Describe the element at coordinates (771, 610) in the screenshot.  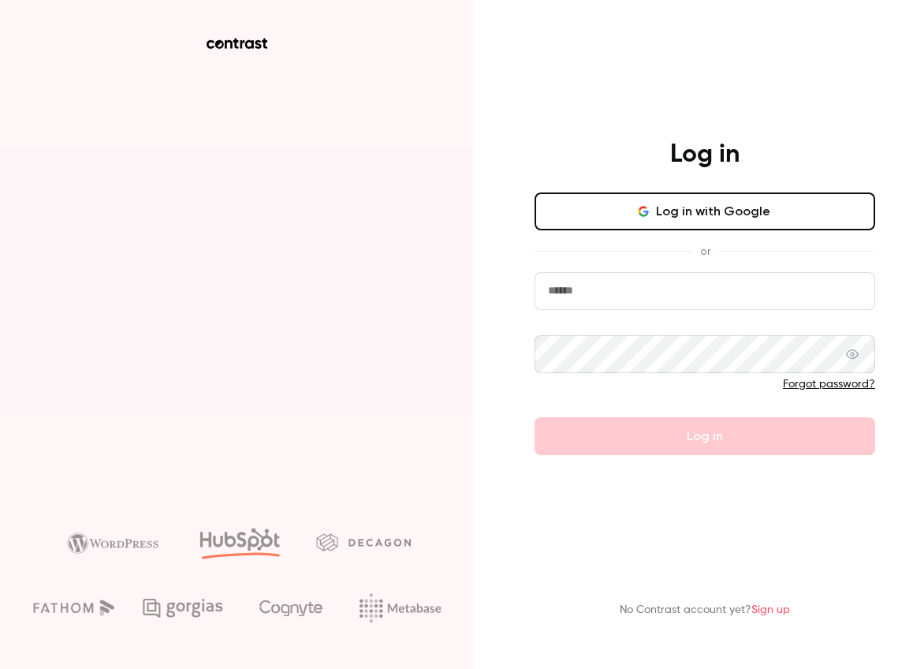
I see `a: Sign up` at that location.